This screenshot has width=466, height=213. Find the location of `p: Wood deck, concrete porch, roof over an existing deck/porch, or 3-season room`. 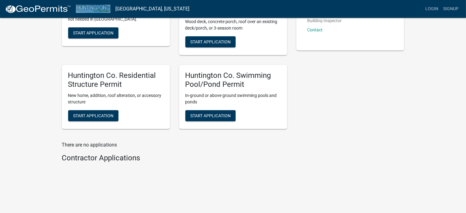

p: Wood deck, concrete porch, roof over an existing deck/porch, or 3-season room is located at coordinates (233, 25).